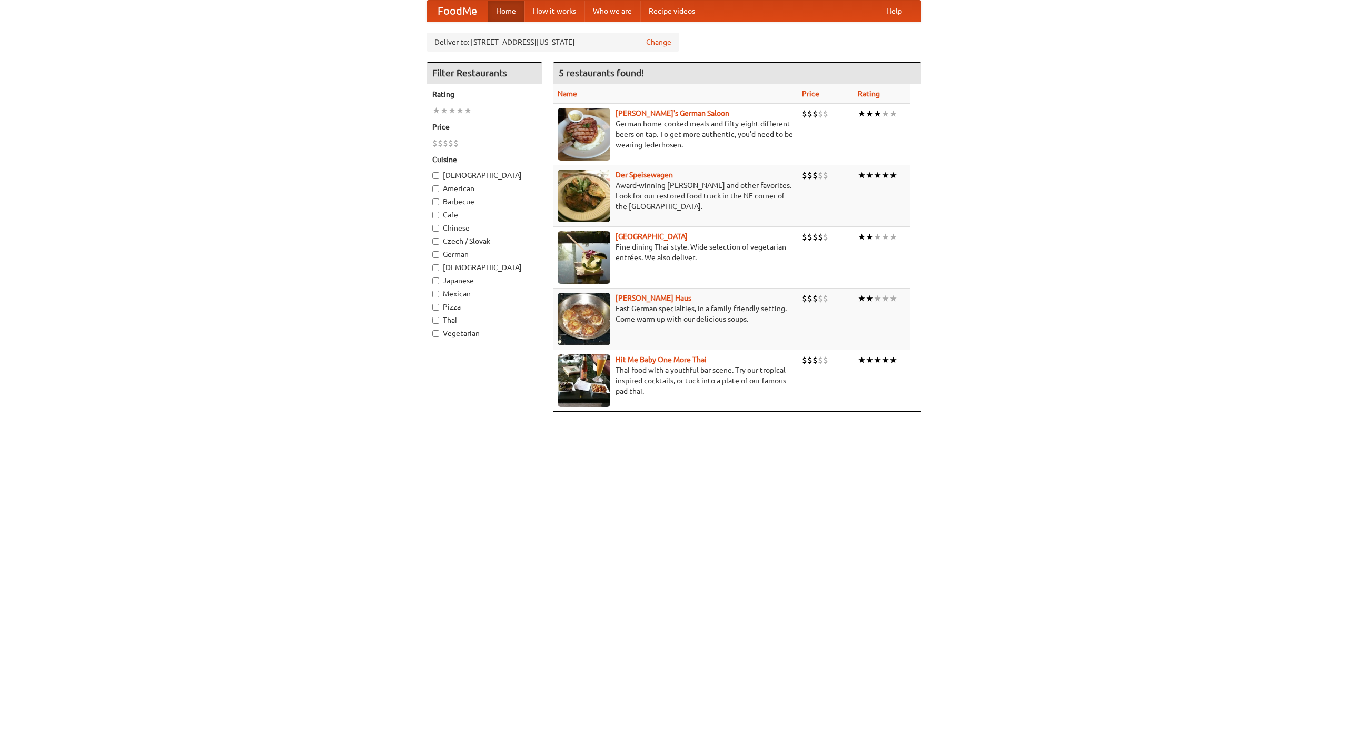 The width and height of the screenshot is (1348, 745). I want to click on h5: Price, so click(484, 127).